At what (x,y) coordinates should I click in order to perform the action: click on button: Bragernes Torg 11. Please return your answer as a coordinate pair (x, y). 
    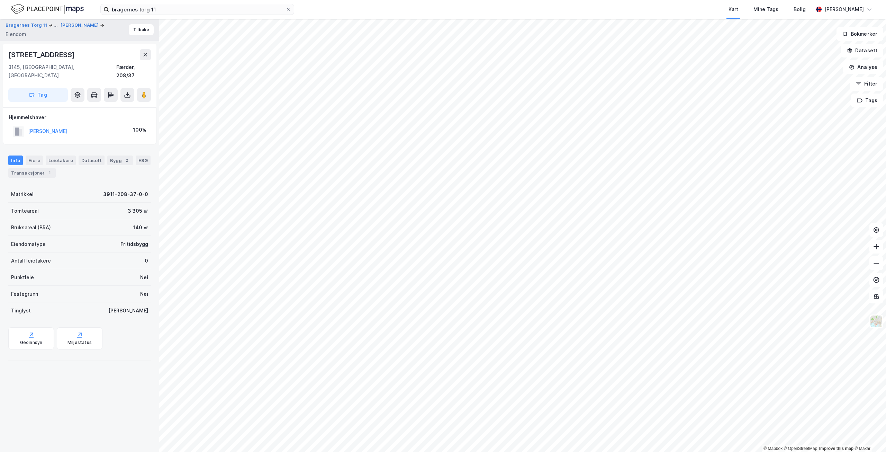
    Looking at the image, I should click on (27, 25).